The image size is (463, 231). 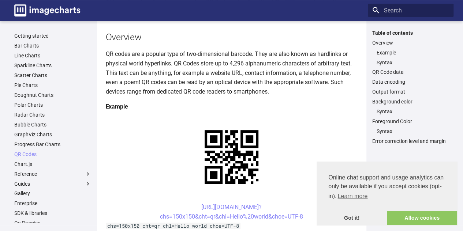 I want to click on span: Online chat support and usage analytics can only be available if you accept cookies (opt-in)., so click(x=387, y=188).